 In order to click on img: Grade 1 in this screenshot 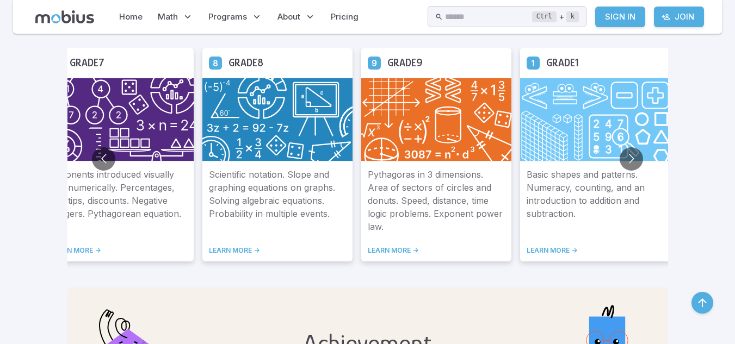, I will do `click(595, 120)`.